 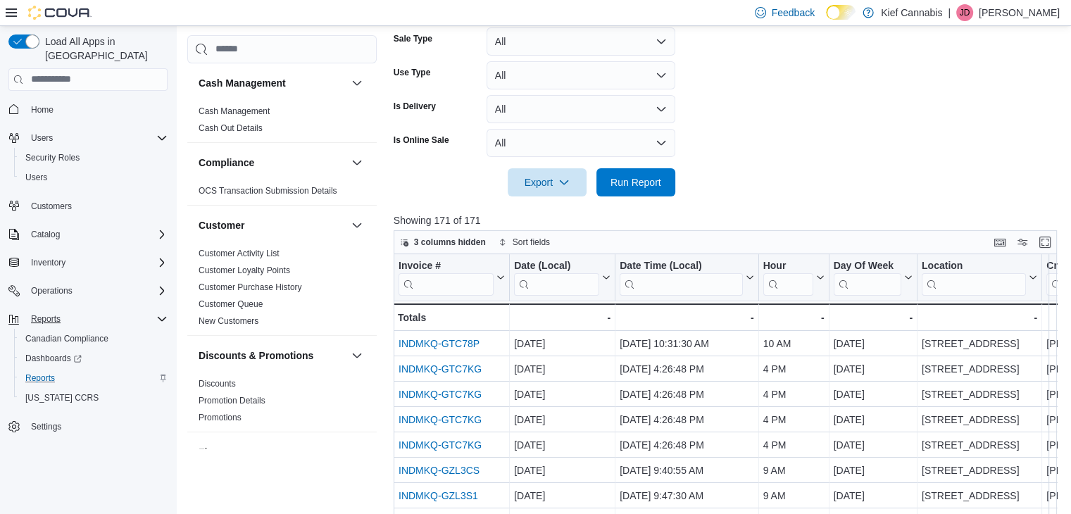 I want to click on a: INDMKQ-GZL3S1, so click(x=438, y=496).